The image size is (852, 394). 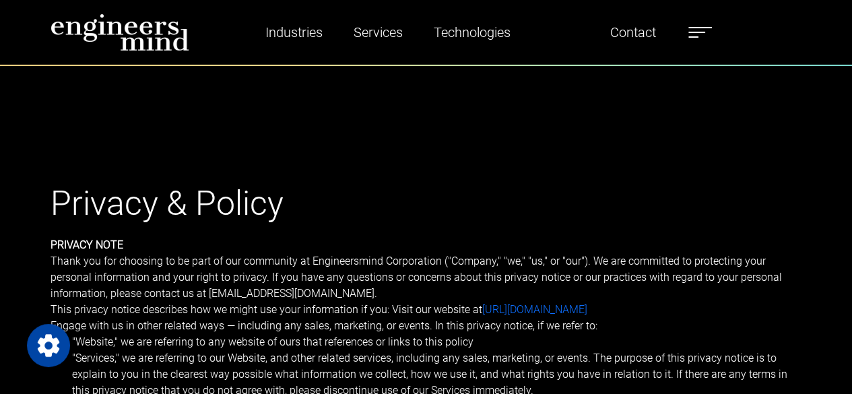 I want to click on a: Industries, so click(x=294, y=32).